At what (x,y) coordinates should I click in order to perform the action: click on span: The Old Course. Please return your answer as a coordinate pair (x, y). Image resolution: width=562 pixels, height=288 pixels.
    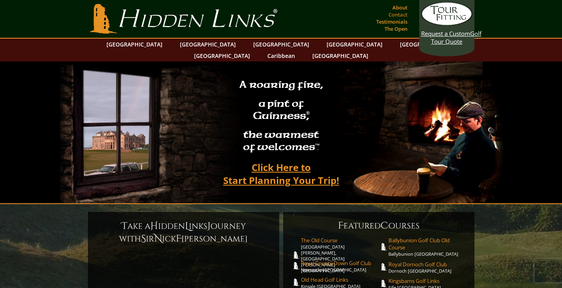
    Looking at the image, I should click on (340, 241).